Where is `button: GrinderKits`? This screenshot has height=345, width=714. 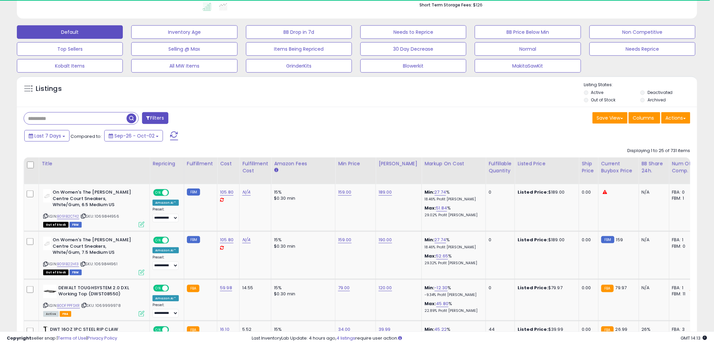
button: GrinderKits is located at coordinates (299, 66).